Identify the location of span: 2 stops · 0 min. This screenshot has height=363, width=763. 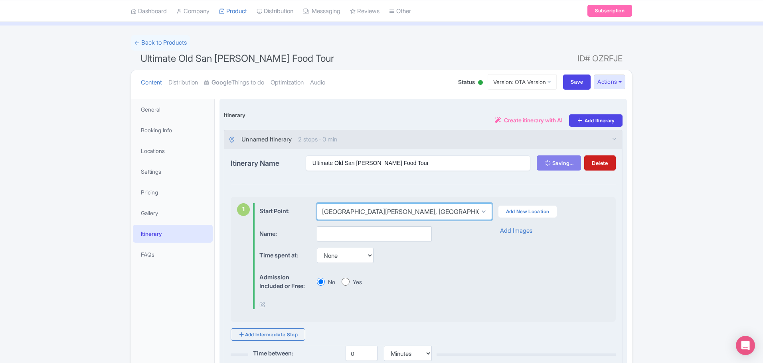
(318, 140).